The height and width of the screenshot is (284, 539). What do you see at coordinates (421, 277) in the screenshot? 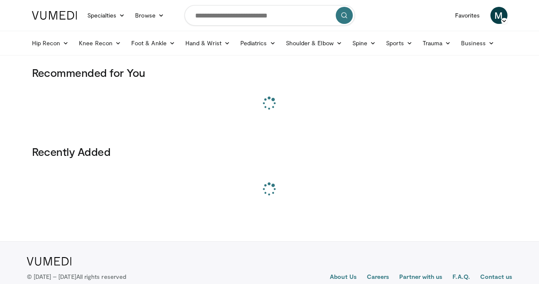
I see `a: Partner with us` at bounding box center [421, 277].